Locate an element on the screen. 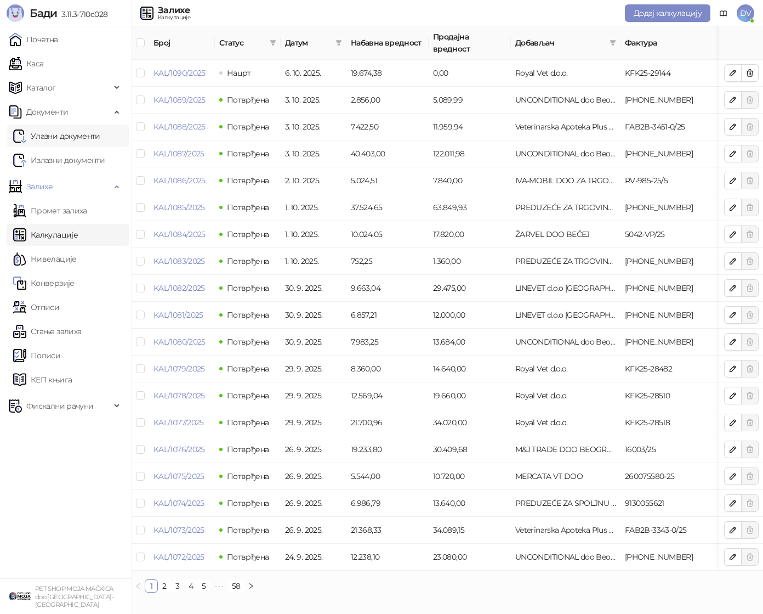  td: 29. 9. 2025. is located at coordinates (314, 368).